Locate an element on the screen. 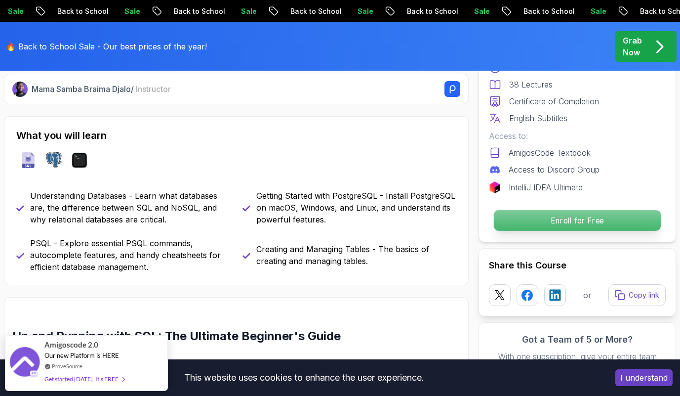 The width and height of the screenshot is (680, 396). p: Access to: is located at coordinates (577, 136).